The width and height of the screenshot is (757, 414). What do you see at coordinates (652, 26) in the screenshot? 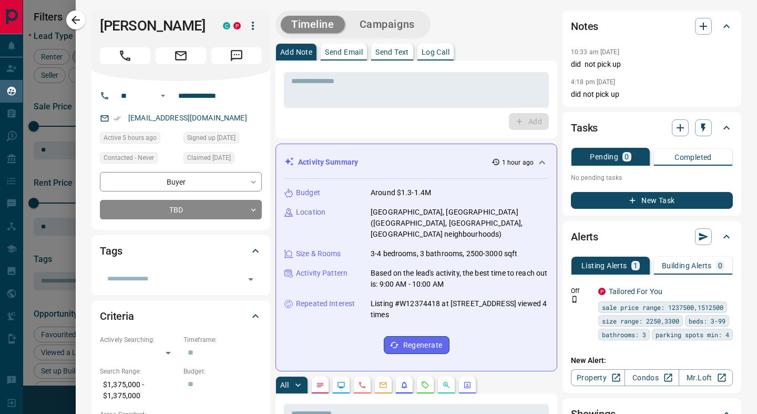
I see `div: Notes` at bounding box center [652, 26].